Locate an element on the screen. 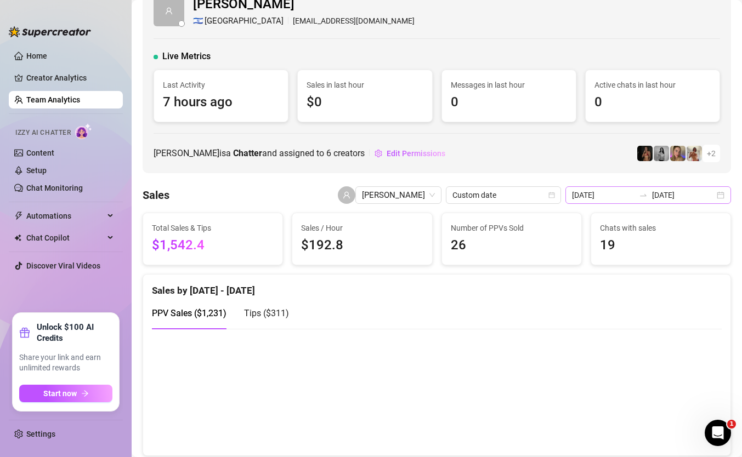 The image size is (742, 457). img: AI Chatter is located at coordinates (83, 131).